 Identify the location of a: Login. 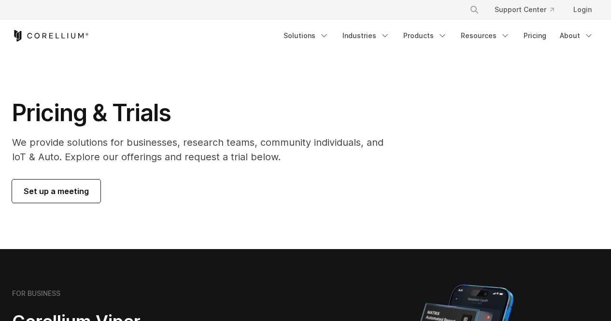
(582, 10).